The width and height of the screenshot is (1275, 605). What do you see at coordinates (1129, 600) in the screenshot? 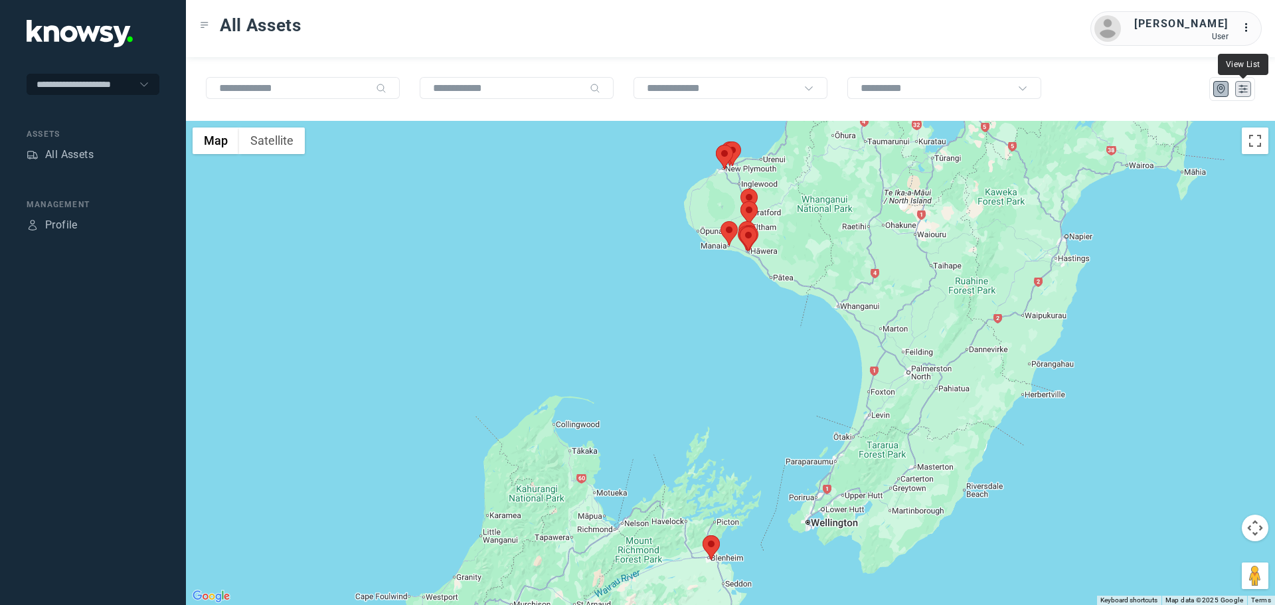
I see `button: Keyboard shortcuts` at bounding box center [1129, 600].